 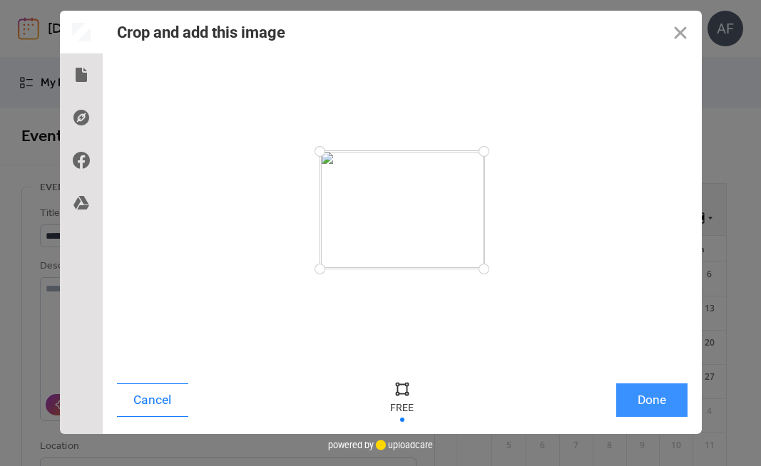 What do you see at coordinates (652, 400) in the screenshot?
I see `button: Done` at bounding box center [652, 400].